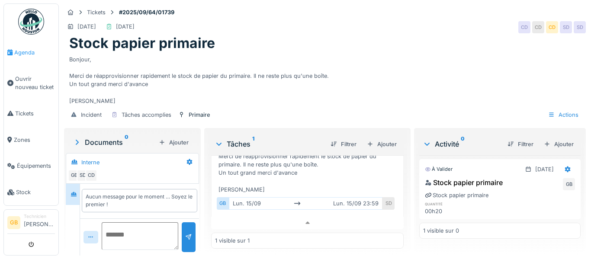 The image size is (591, 259). What do you see at coordinates (35, 113) in the screenshot?
I see `span: Tickets` at bounding box center [35, 113].